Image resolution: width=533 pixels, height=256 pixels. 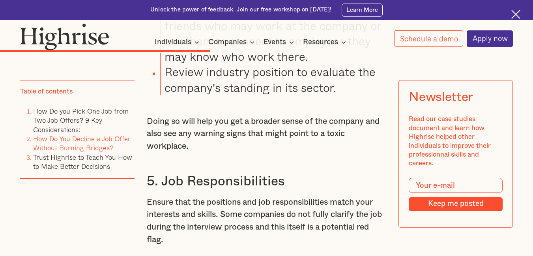 What do you see at coordinates (65, 37) in the screenshot?
I see `img: Highrise logo` at bounding box center [65, 37].